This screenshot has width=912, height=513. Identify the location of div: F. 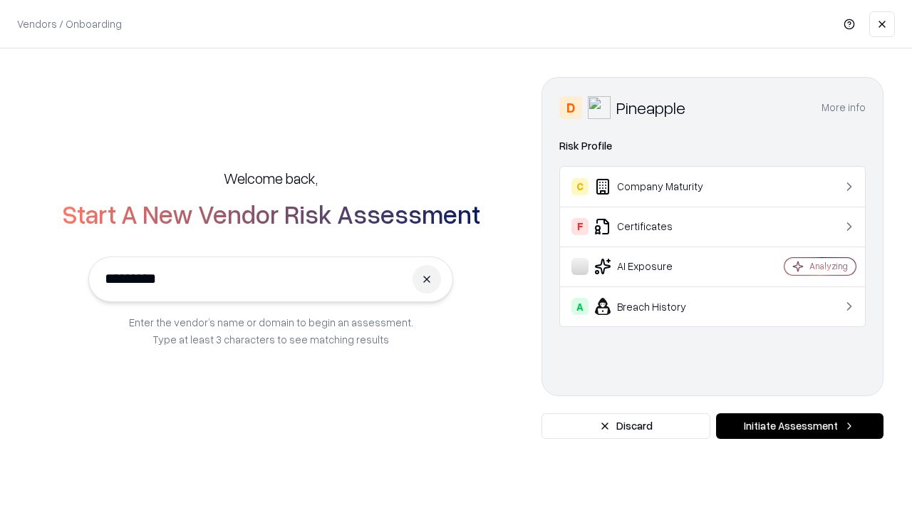
(580, 227).